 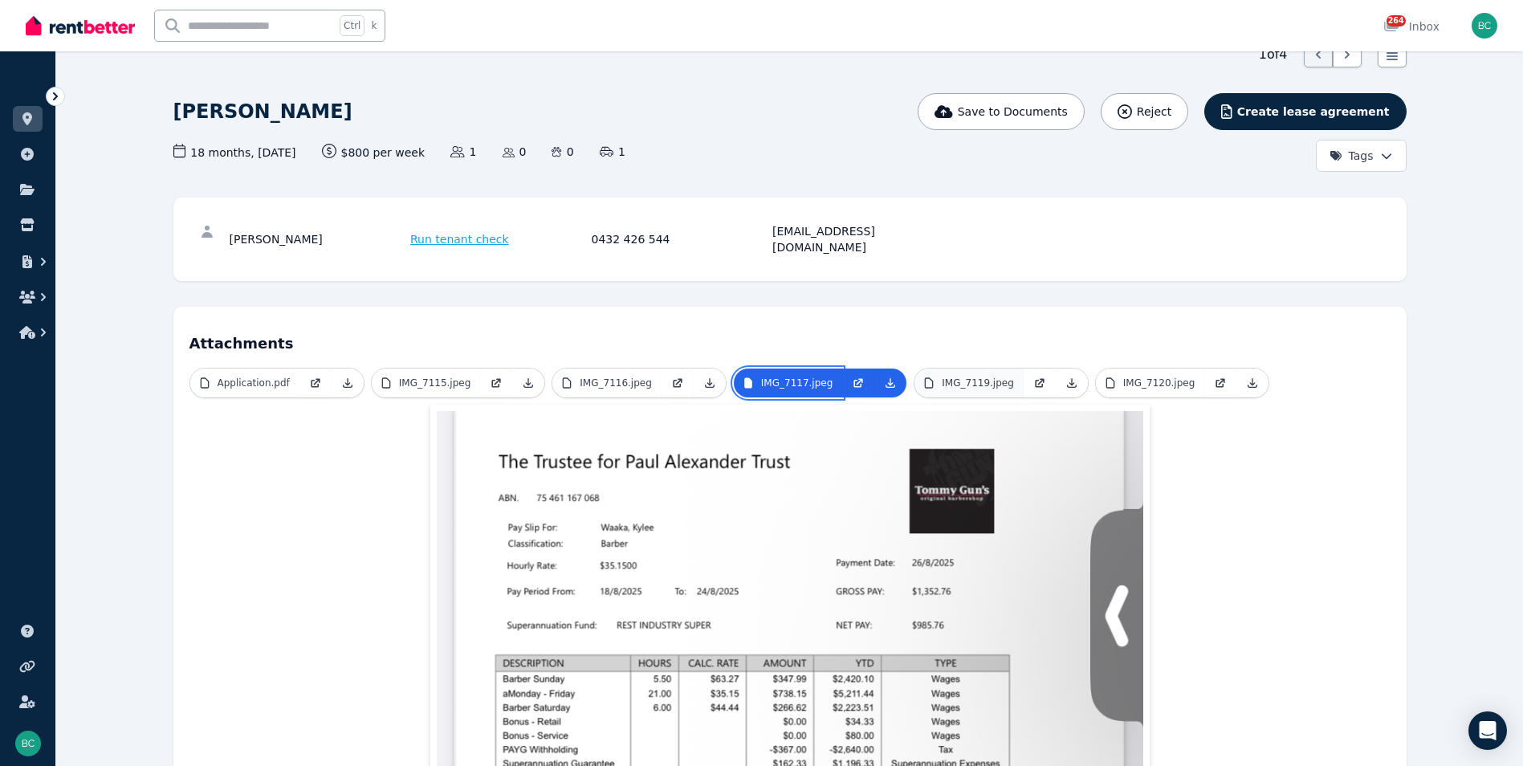 What do you see at coordinates (426, 383) in the screenshot?
I see `a: IMG_7115.jpeg` at bounding box center [426, 383].